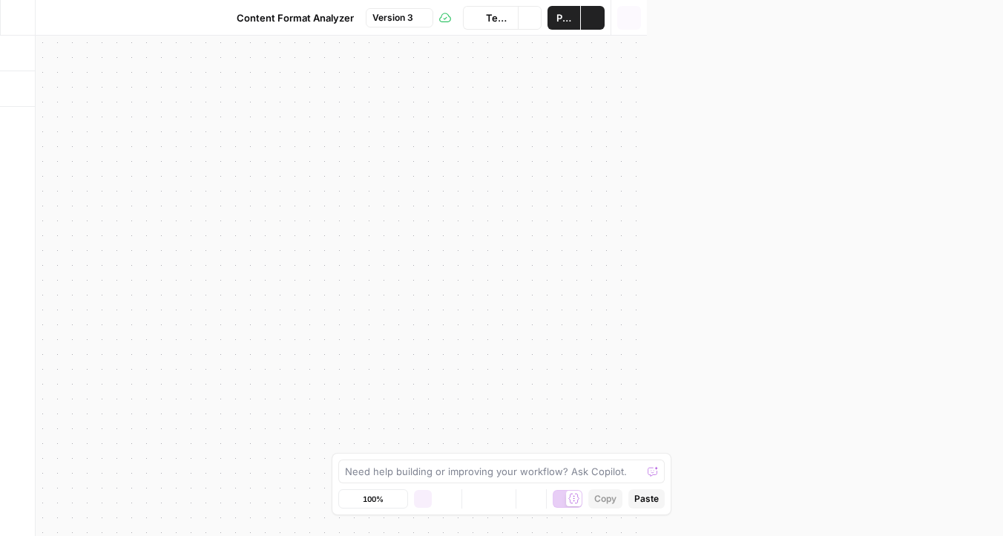 Image resolution: width=1003 pixels, height=536 pixels. Describe the element at coordinates (606, 499) in the screenshot. I see `span: Copy` at that location.